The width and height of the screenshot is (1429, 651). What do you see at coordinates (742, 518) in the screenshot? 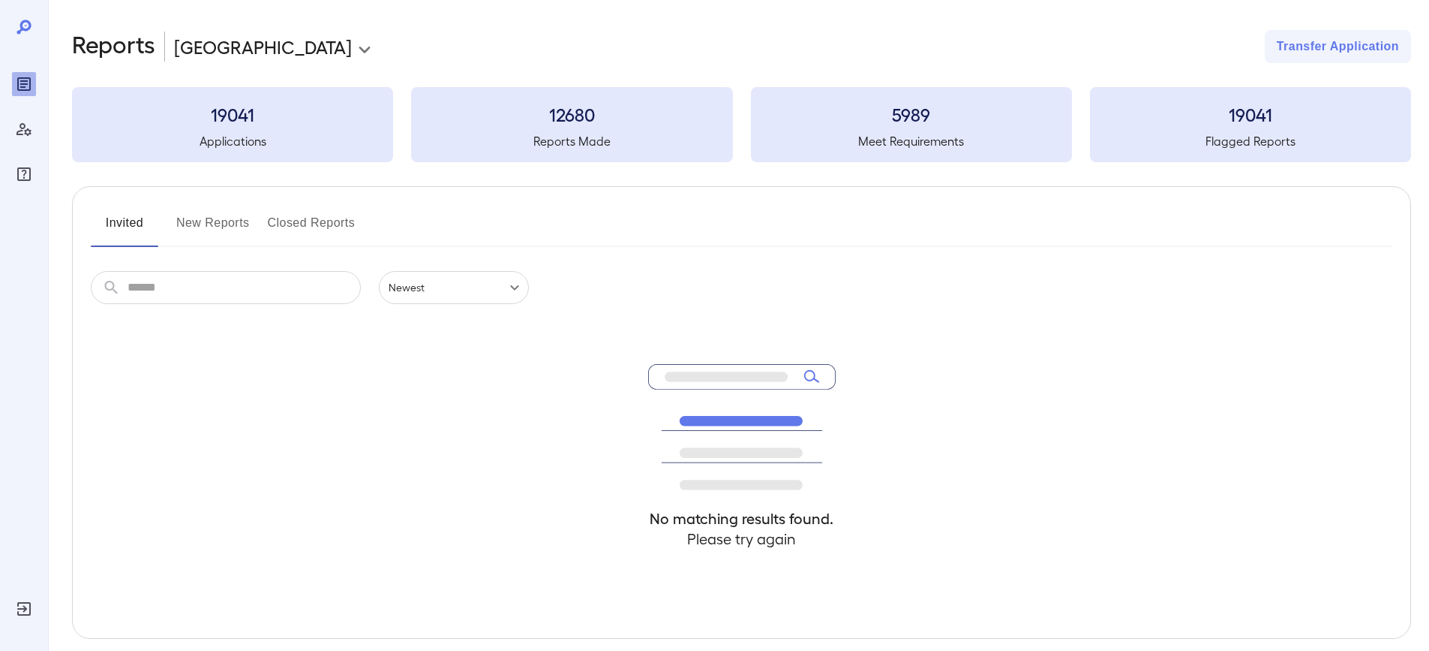
I see `h4: No matching results found.` at bounding box center [742, 518].